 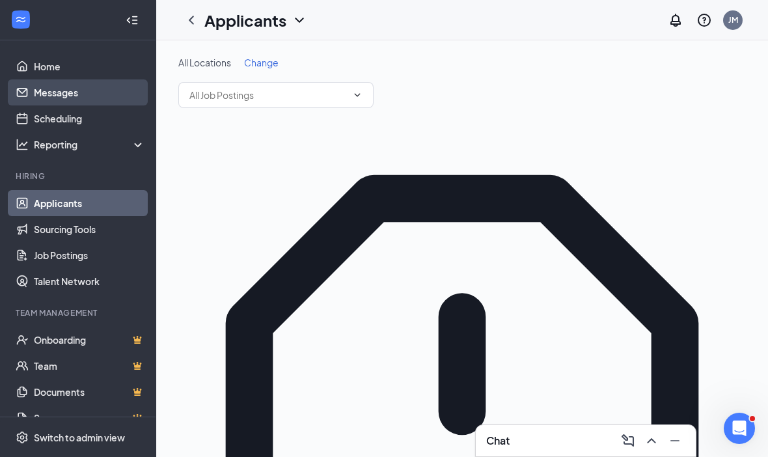 What do you see at coordinates (676, 20) in the screenshot?
I see `svg: Notifications` at bounding box center [676, 20].